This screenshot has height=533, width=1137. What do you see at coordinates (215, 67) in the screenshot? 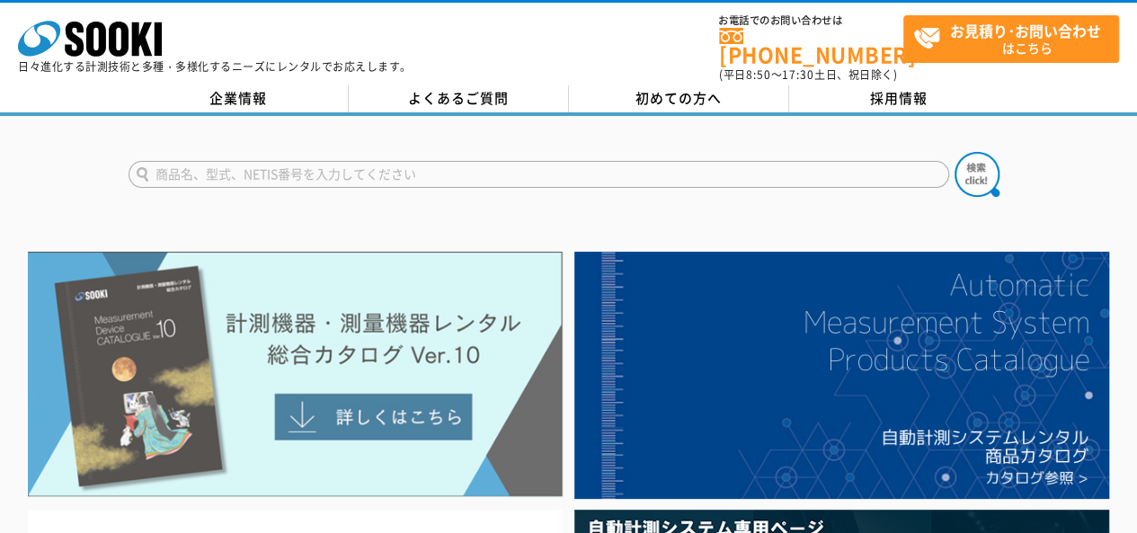
I see `p: 日々進化する計測技術と多種・多様化するニーズにレンタルでお応えします。` at bounding box center [215, 67].